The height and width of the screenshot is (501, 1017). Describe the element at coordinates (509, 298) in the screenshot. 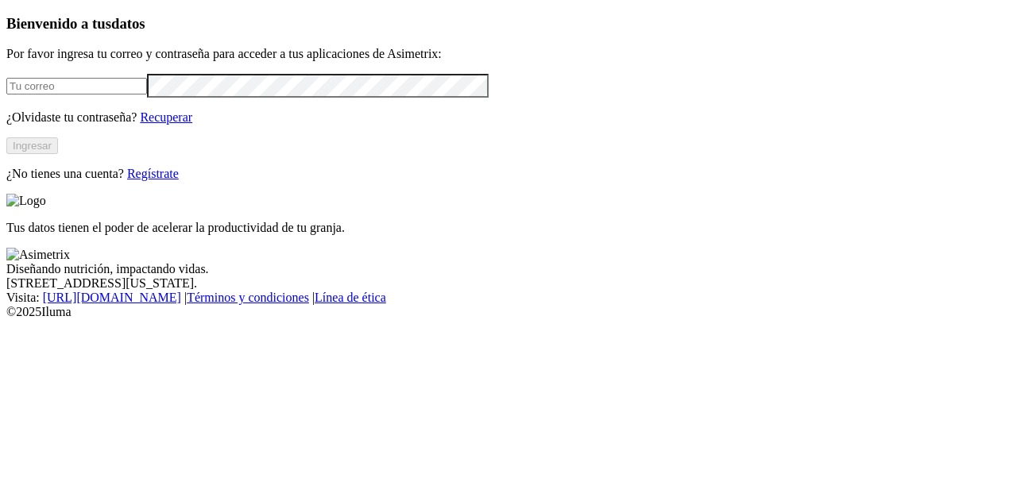

I see `div: Visita : | |` at that location.